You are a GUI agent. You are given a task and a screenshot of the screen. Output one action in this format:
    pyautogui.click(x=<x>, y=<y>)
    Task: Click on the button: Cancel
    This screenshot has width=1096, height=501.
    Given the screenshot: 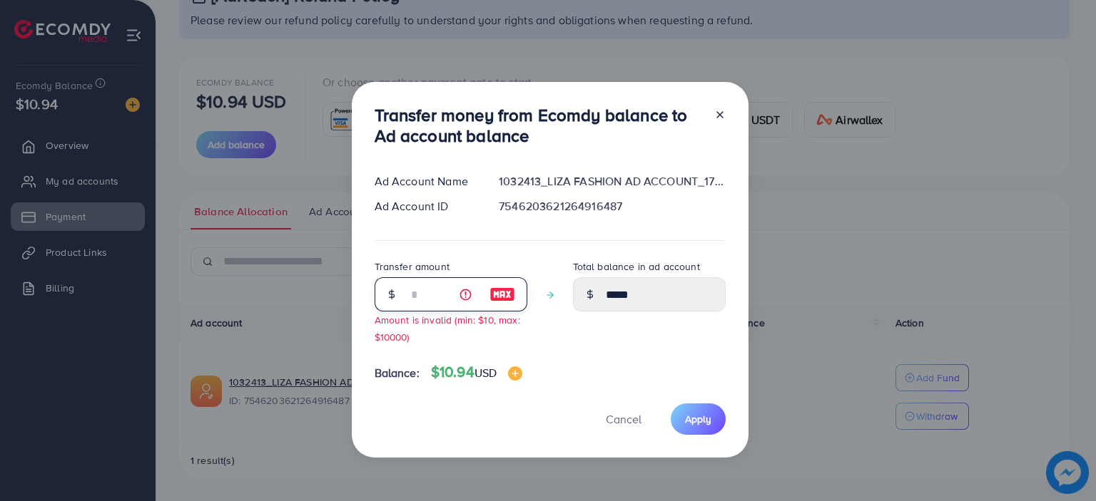 What is the action you would take?
    pyautogui.click(x=623, y=419)
    